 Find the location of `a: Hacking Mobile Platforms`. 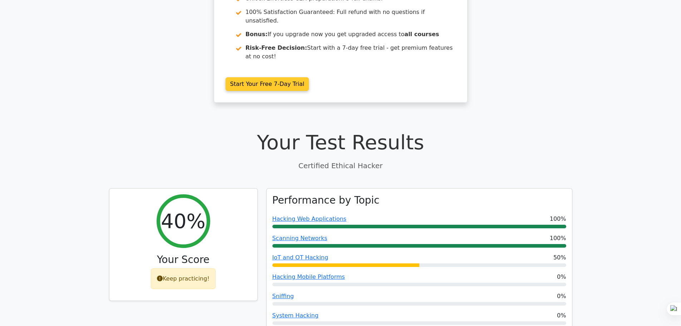

a: Hacking Mobile Platforms is located at coordinates (309, 276).